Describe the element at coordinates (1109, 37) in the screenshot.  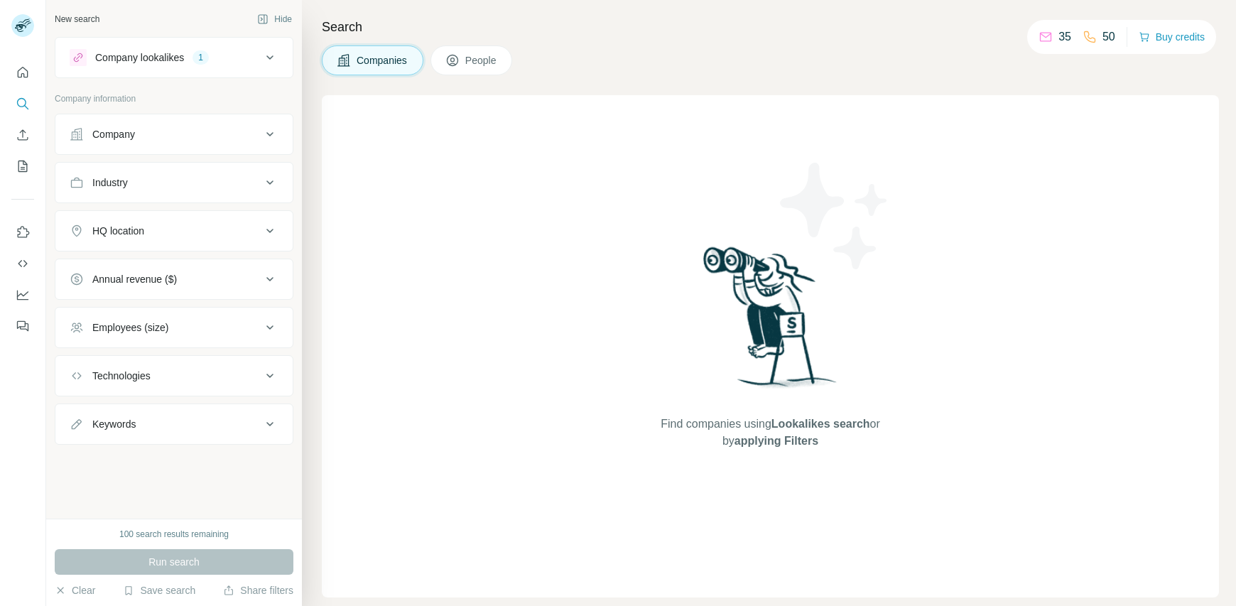
I see `p: 50` at that location.